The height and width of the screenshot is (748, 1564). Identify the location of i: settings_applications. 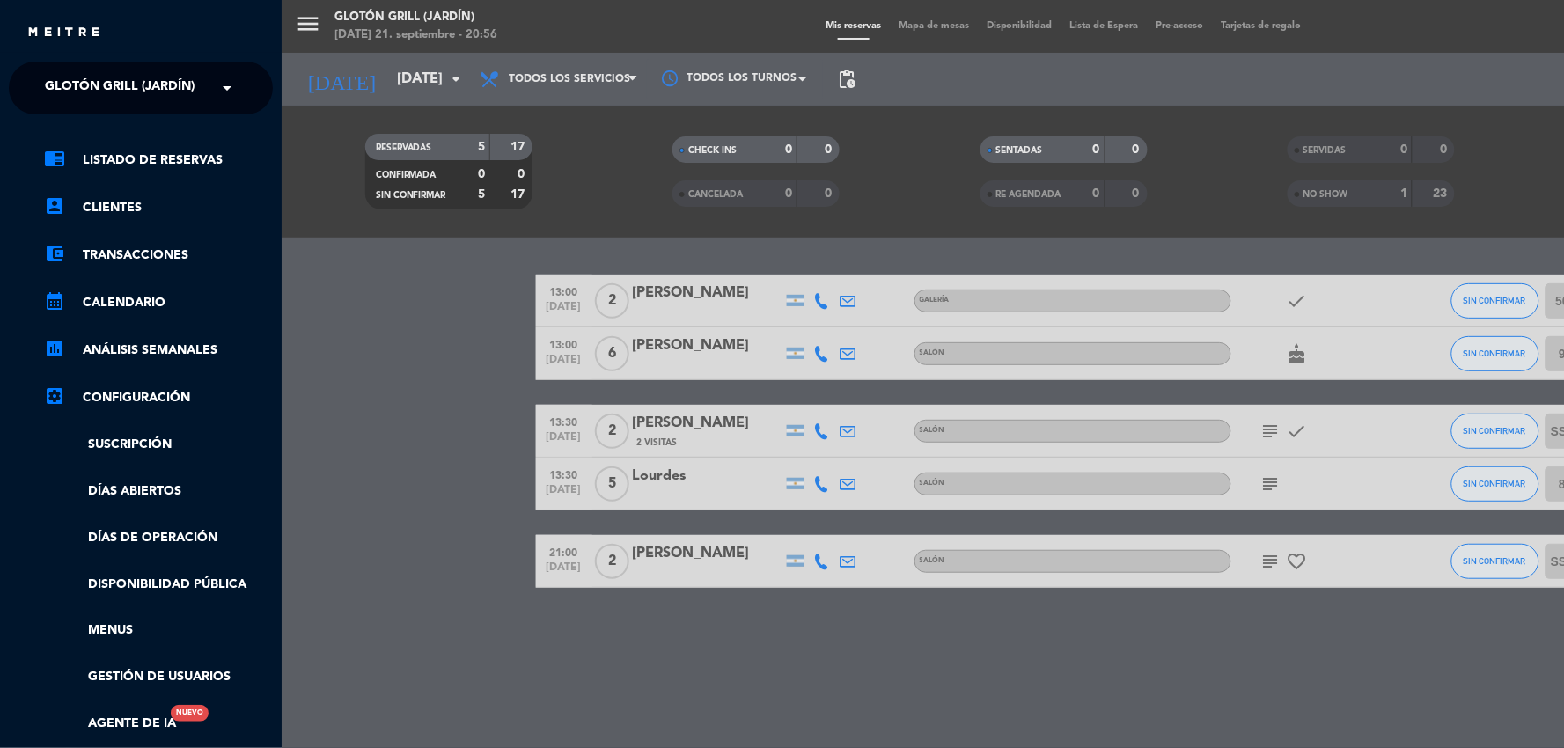
(55, 396).